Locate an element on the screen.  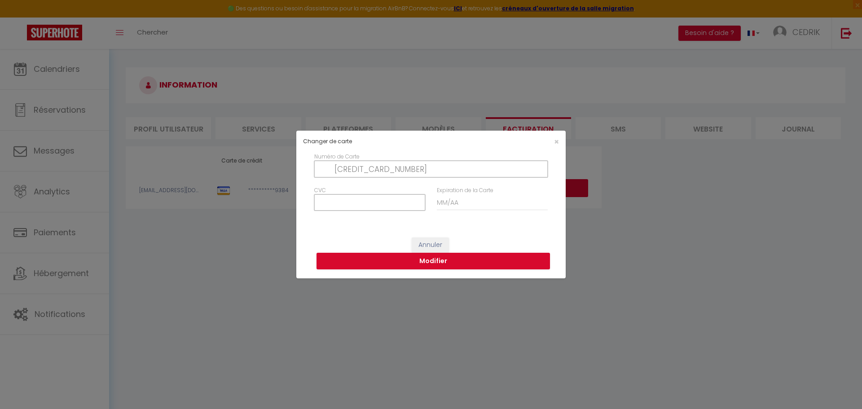
label: Numéro de Carte is located at coordinates (337, 157).